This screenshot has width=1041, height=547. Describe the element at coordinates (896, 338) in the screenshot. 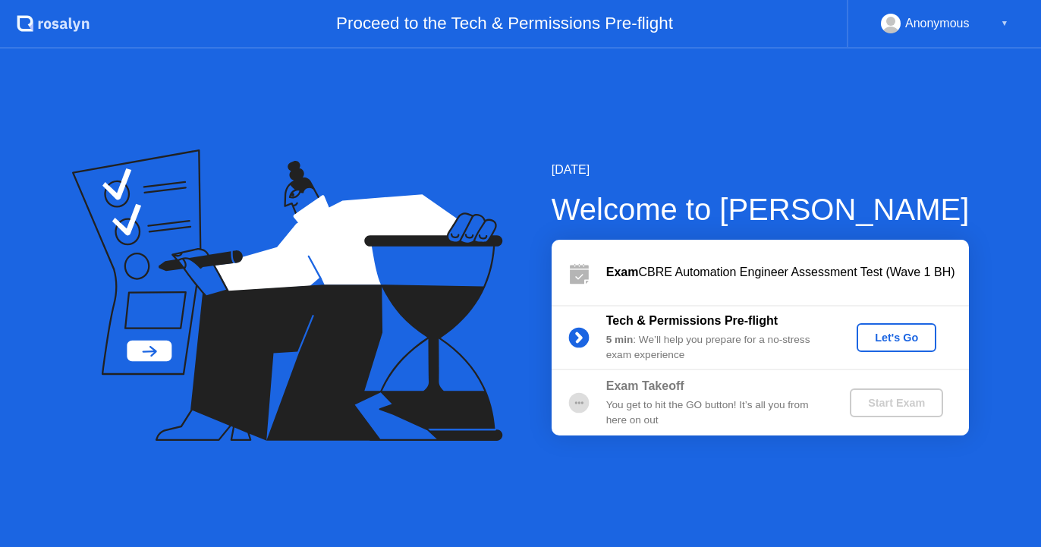

I see `div: Let's Go` at that location.